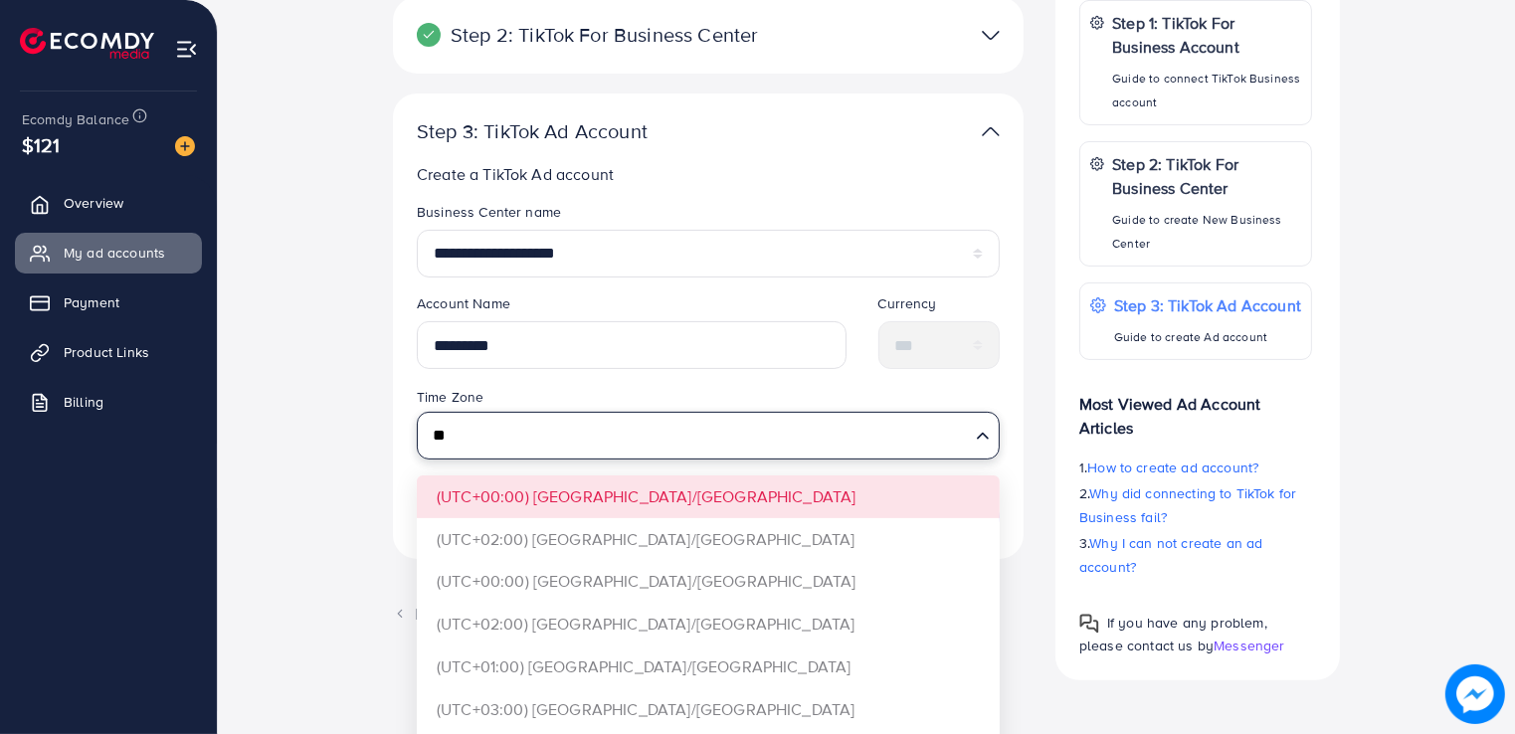 The height and width of the screenshot is (734, 1515). Describe the element at coordinates (1170, 555) in the screenshot. I see `span: Why I can not create an ad account?` at that location.